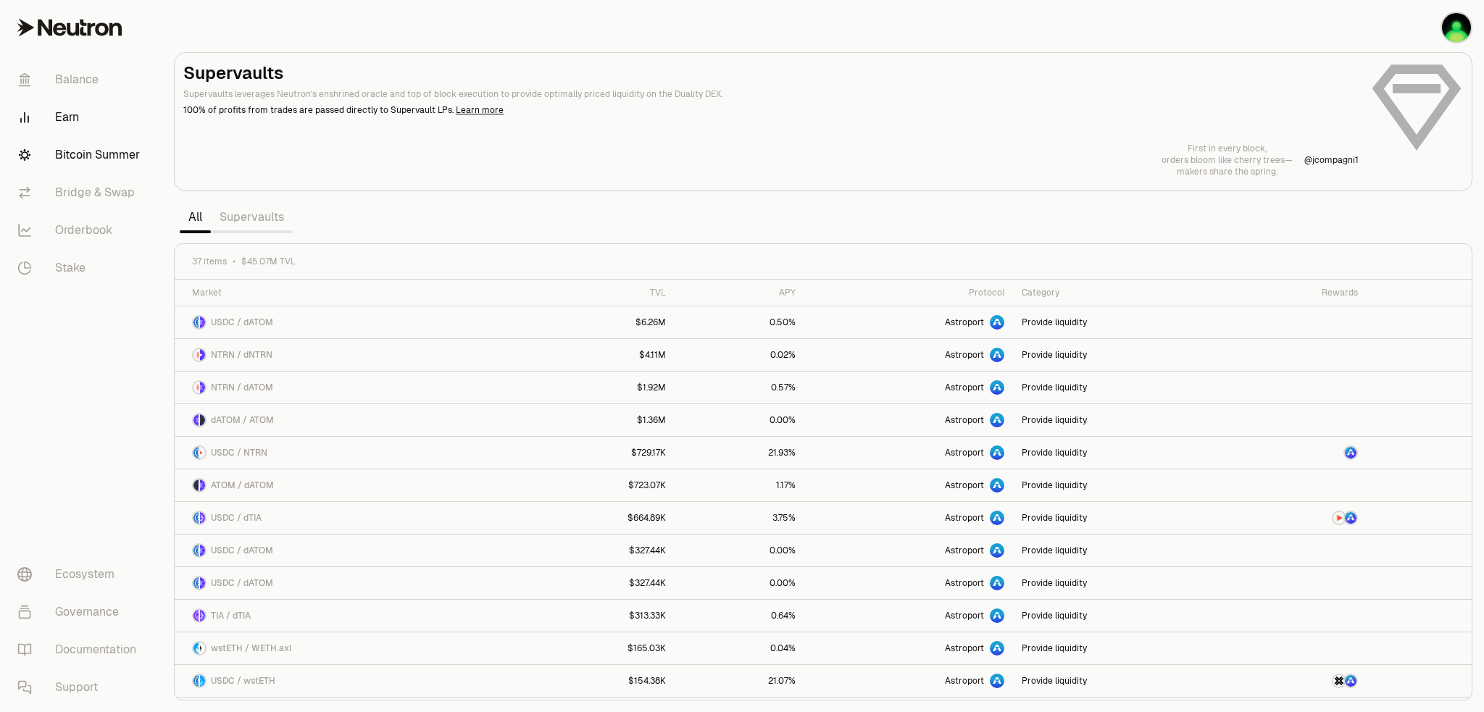 The image size is (1484, 712). I want to click on a: $1.36M, so click(601, 420).